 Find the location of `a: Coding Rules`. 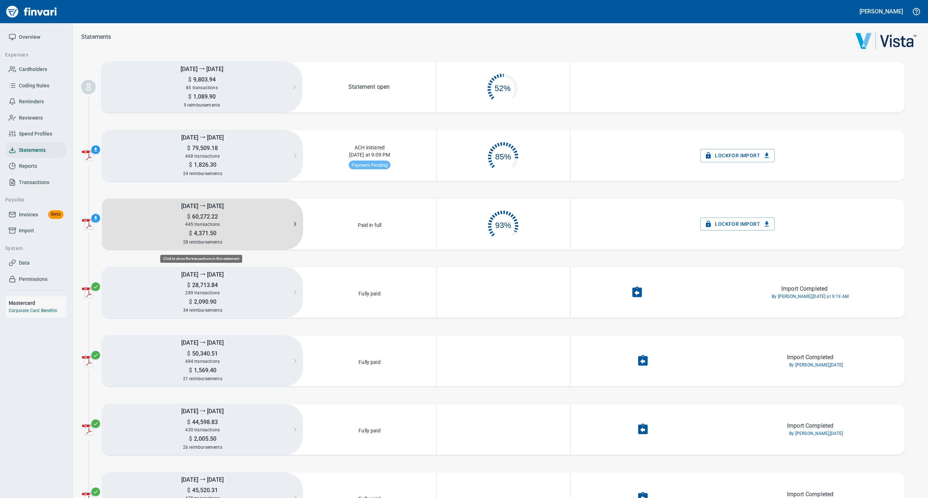

a: Coding Rules is located at coordinates (36, 86).